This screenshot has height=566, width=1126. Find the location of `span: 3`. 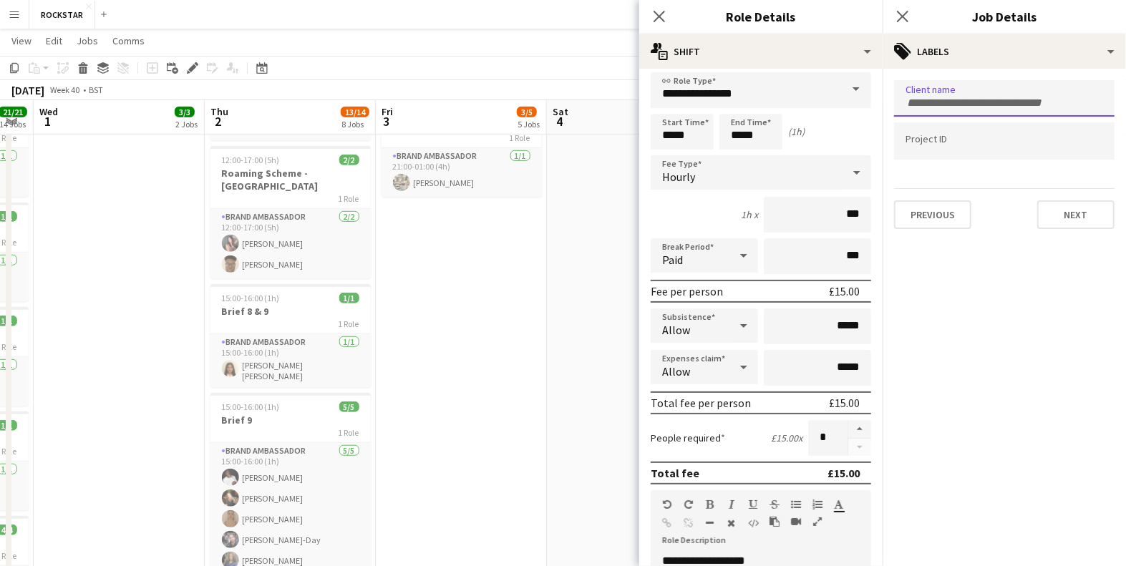

span: 3 is located at coordinates (386, 121).